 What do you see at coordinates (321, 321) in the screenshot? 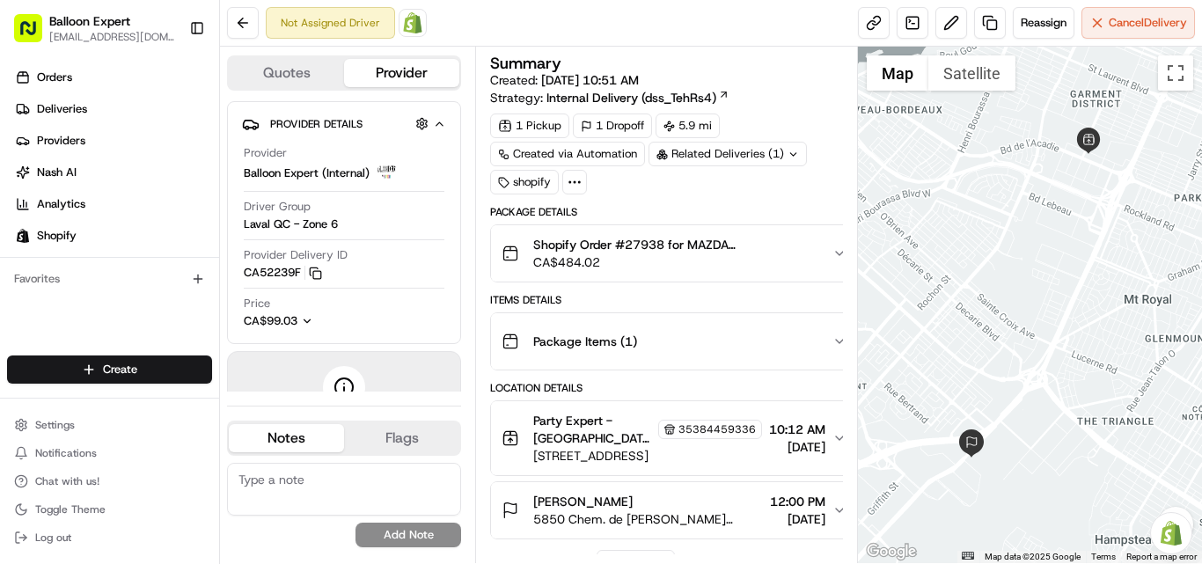
I see `button: CA$99.03` at bounding box center [321, 321].